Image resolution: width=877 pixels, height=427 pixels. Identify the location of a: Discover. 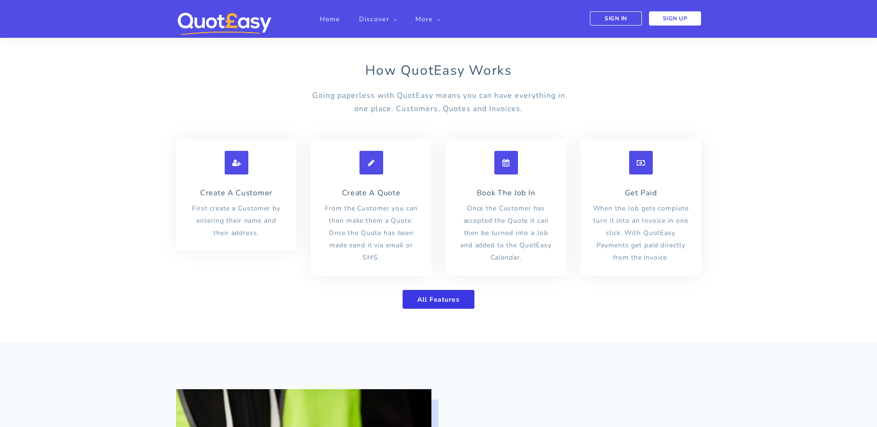
(374, 19).